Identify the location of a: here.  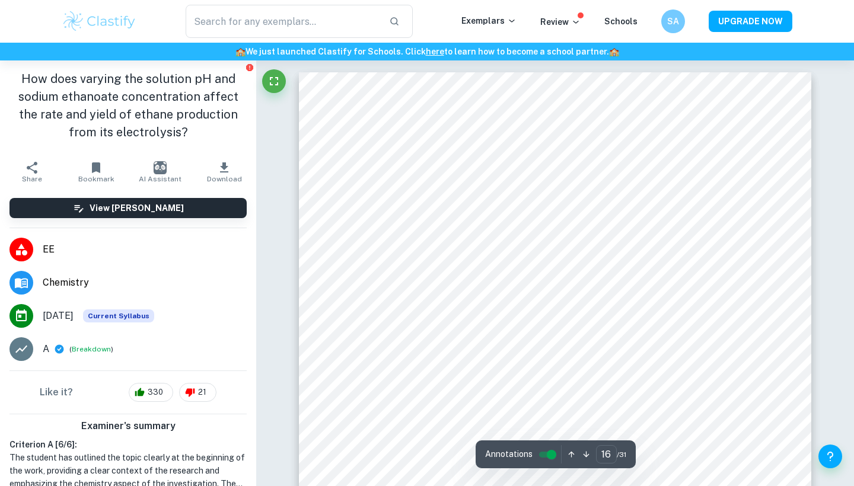
(435, 52).